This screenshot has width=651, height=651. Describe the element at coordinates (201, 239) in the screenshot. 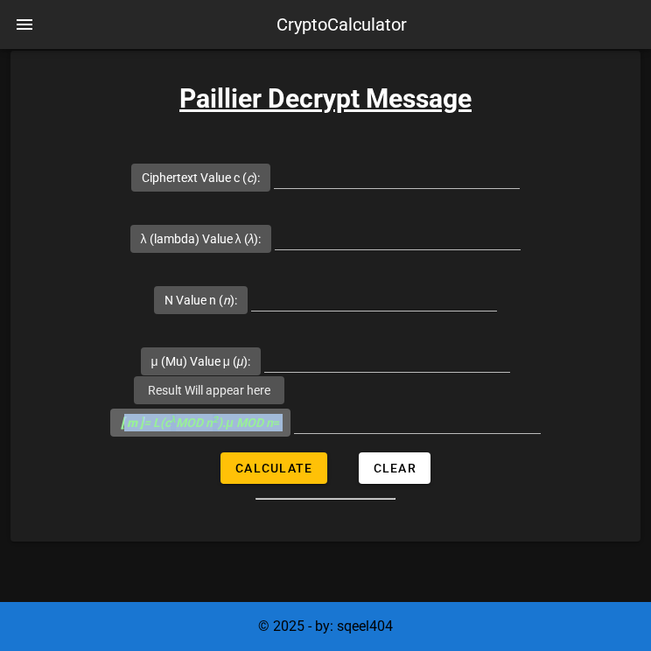

I see `label: λ (lambda) Value λ ( ):` at that location.